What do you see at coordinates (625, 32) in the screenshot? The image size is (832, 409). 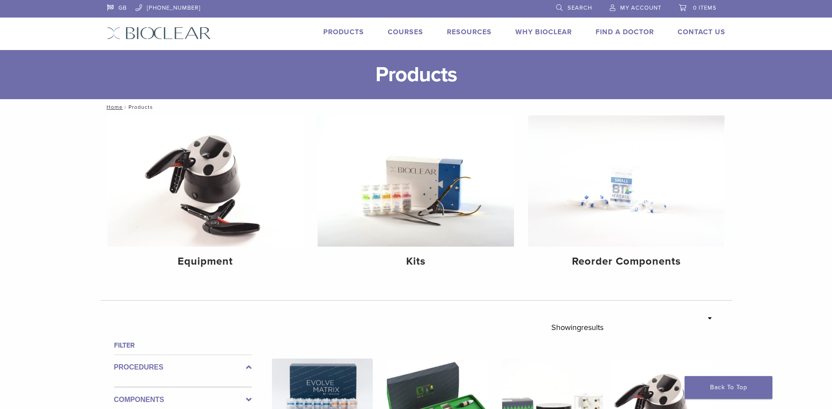 I see `a: Find A Doctor` at bounding box center [625, 32].